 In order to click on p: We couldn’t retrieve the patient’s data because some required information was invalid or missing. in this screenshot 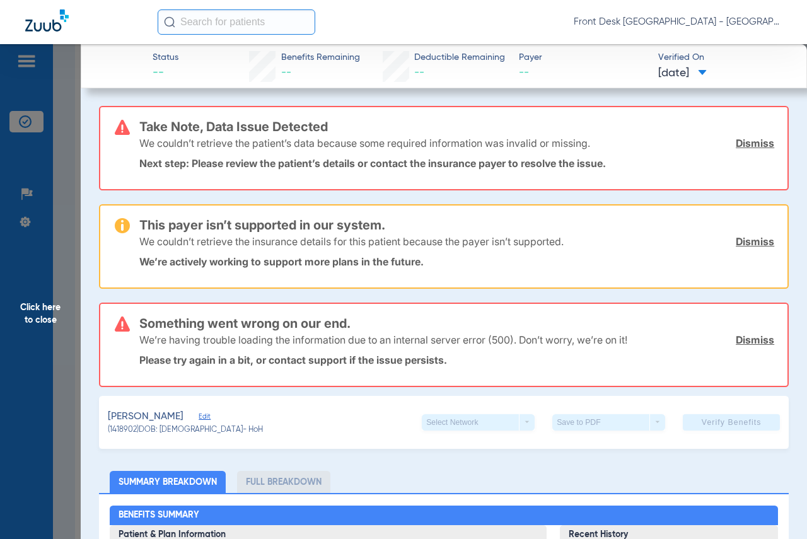, I will do `click(365, 143)`.